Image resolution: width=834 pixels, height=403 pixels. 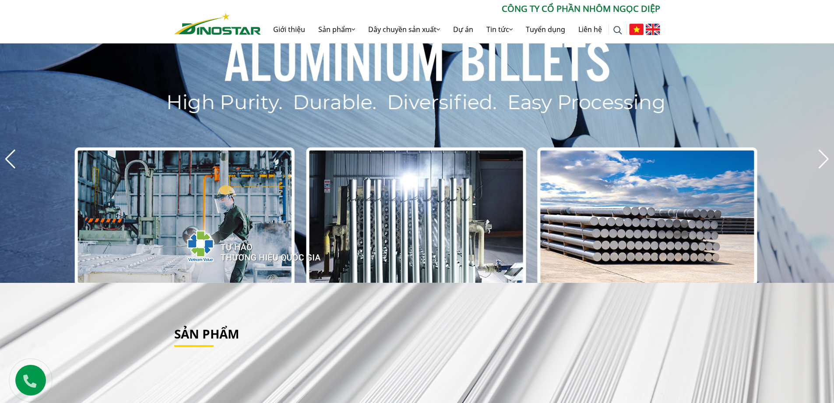 What do you see at coordinates (218, 24) in the screenshot?
I see `img: Nhôm Dinostar` at bounding box center [218, 24].